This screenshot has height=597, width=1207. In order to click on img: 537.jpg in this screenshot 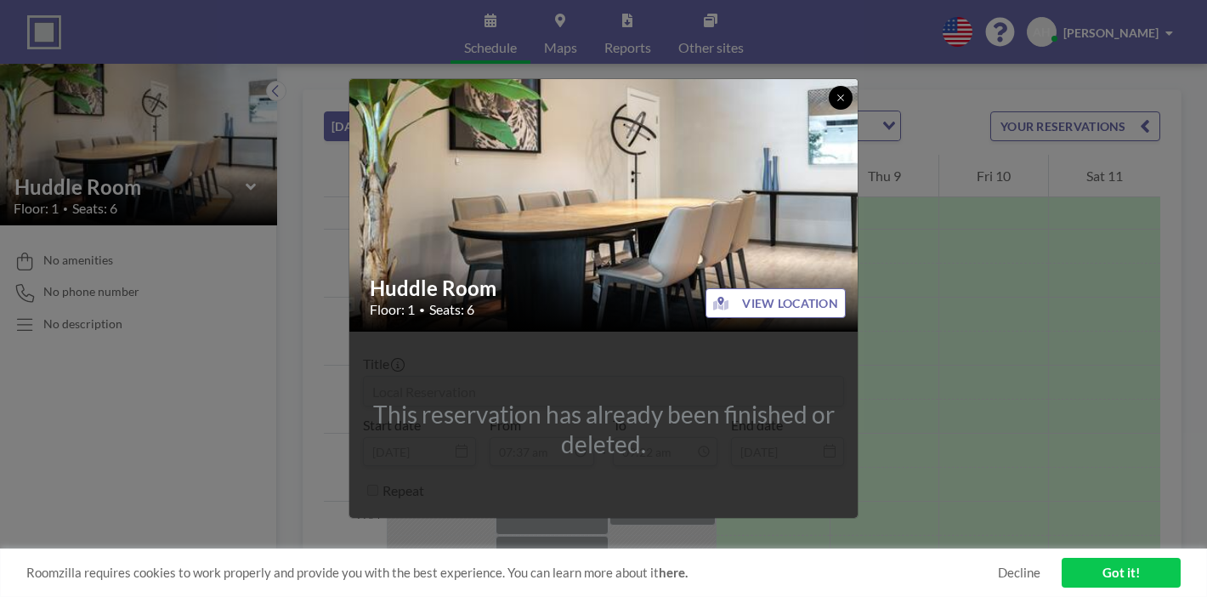, I will do `click(604, 206)`.